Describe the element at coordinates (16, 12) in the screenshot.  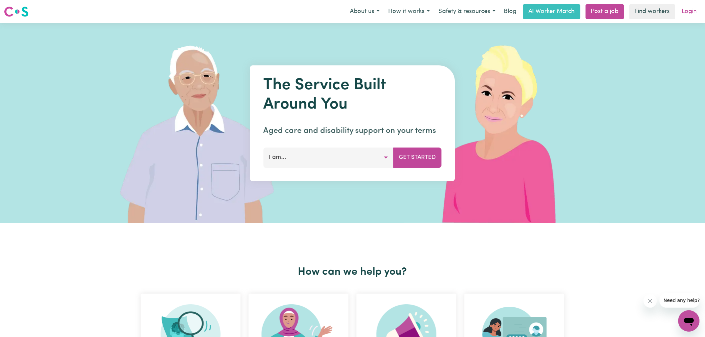
I see `img: Careseekers logo` at that location.